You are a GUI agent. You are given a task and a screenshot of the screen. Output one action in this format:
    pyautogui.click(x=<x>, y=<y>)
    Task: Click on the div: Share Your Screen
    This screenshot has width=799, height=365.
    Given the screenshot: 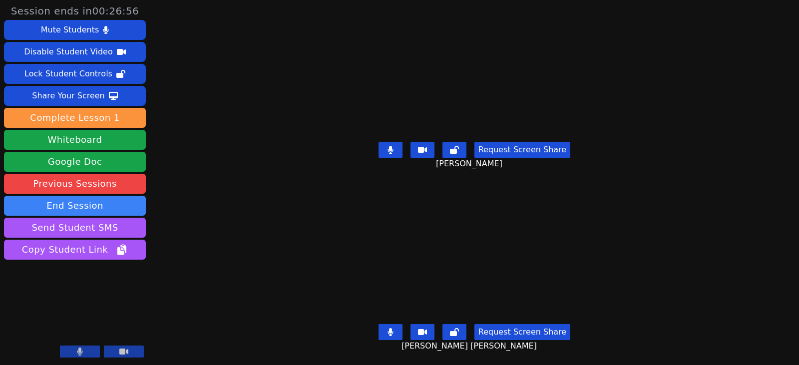 What is the action you would take?
    pyautogui.click(x=68, y=96)
    